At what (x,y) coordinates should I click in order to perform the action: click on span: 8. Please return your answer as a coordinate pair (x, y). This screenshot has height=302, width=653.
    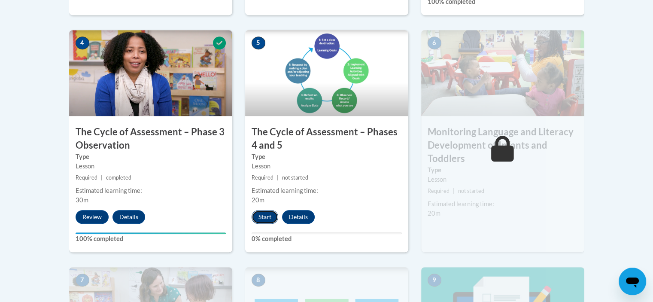
    Looking at the image, I should click on (259, 280).